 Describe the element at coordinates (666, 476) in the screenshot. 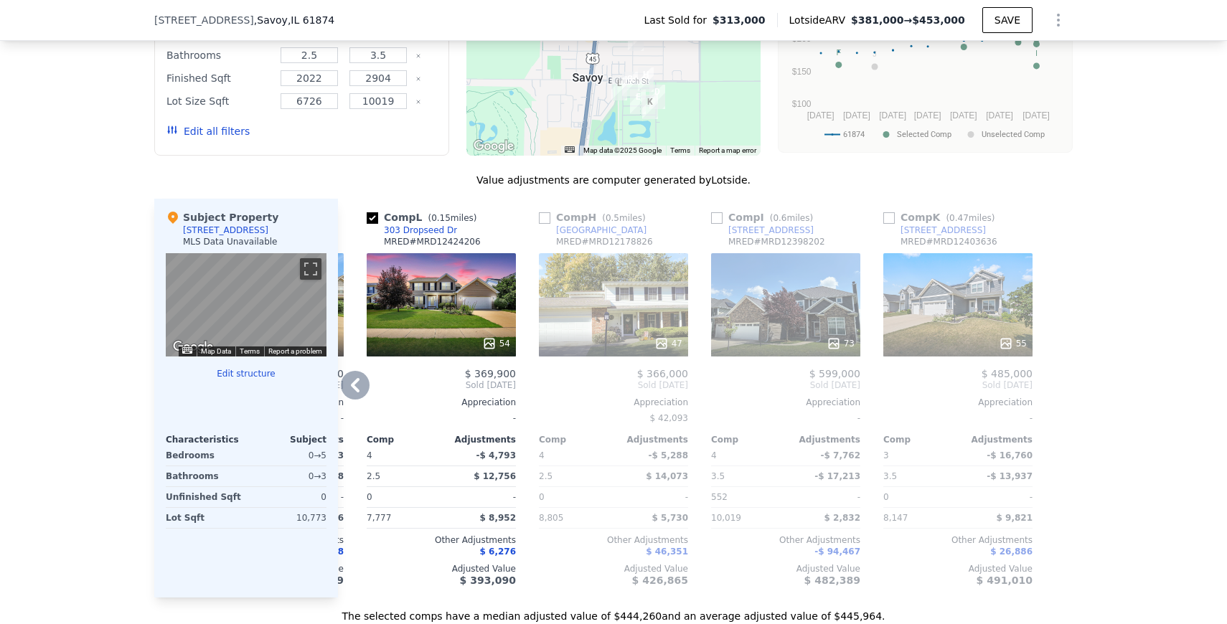

I see `span: $ 14,073` at that location.